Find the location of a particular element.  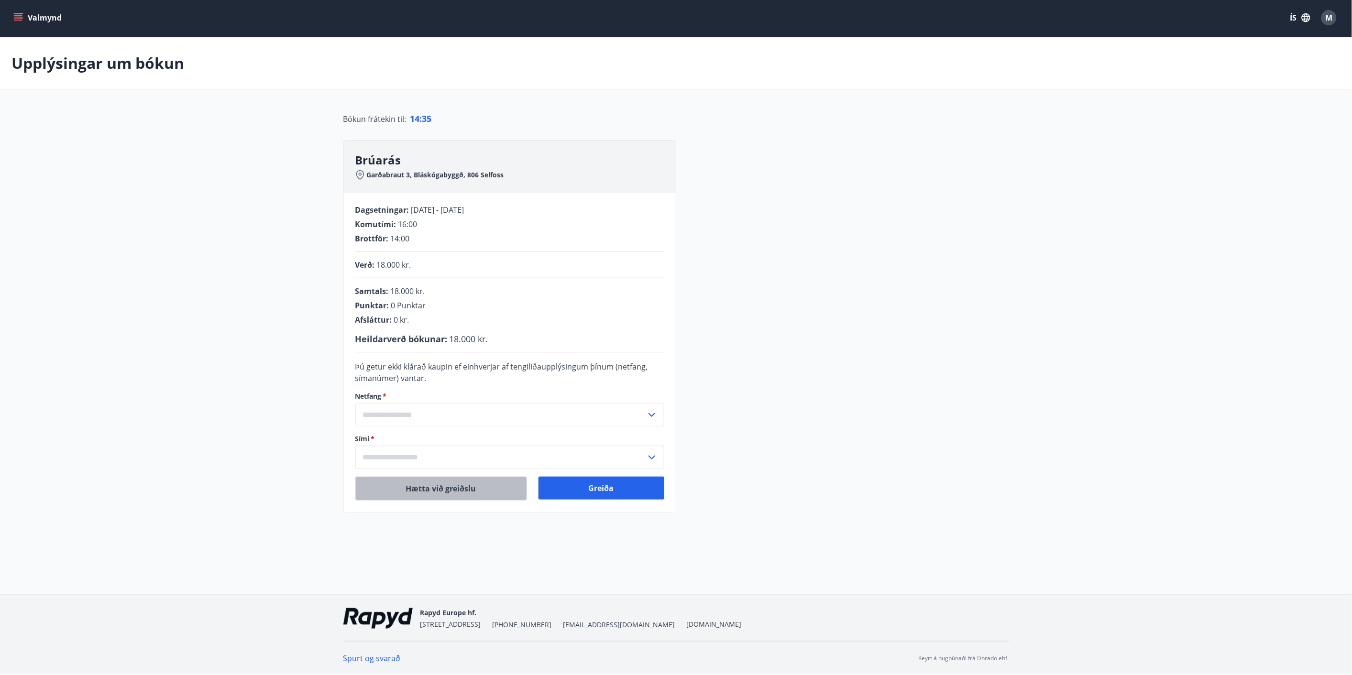

span: 14:00 is located at coordinates (400, 239).